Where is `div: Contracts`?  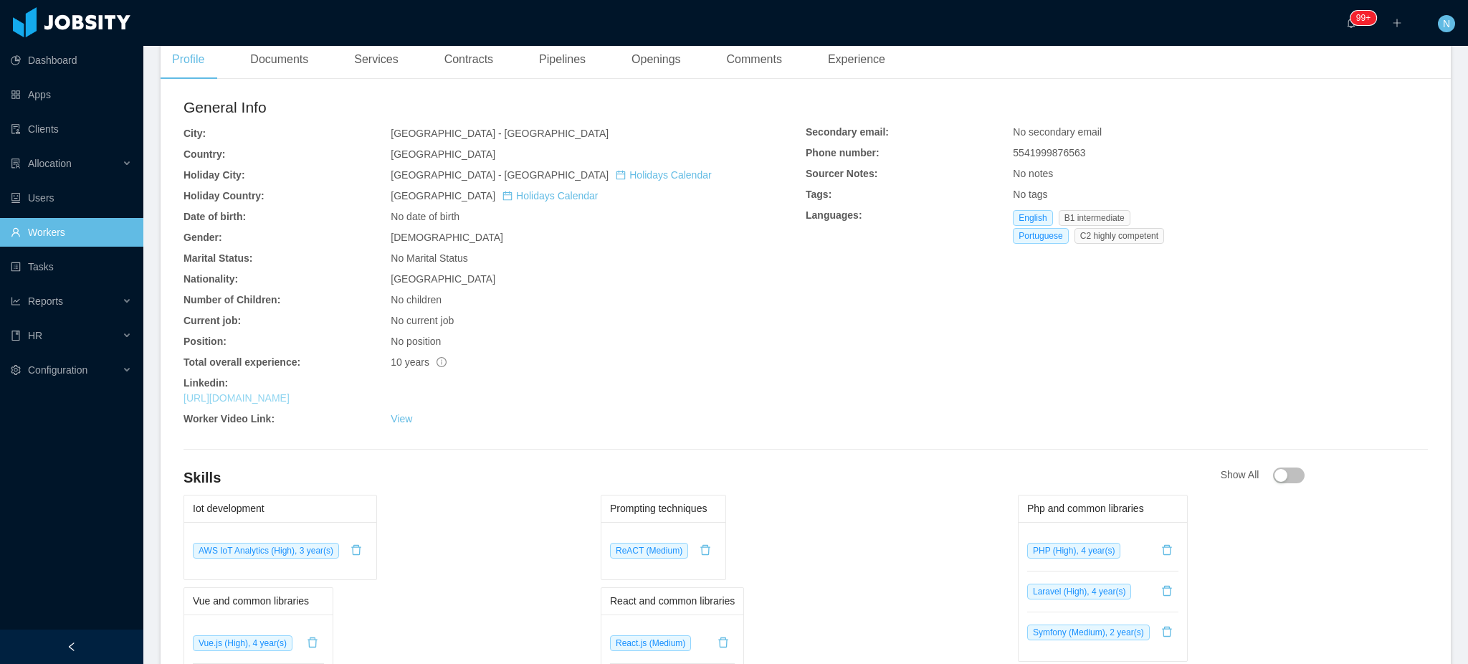 div: Contracts is located at coordinates (469, 60).